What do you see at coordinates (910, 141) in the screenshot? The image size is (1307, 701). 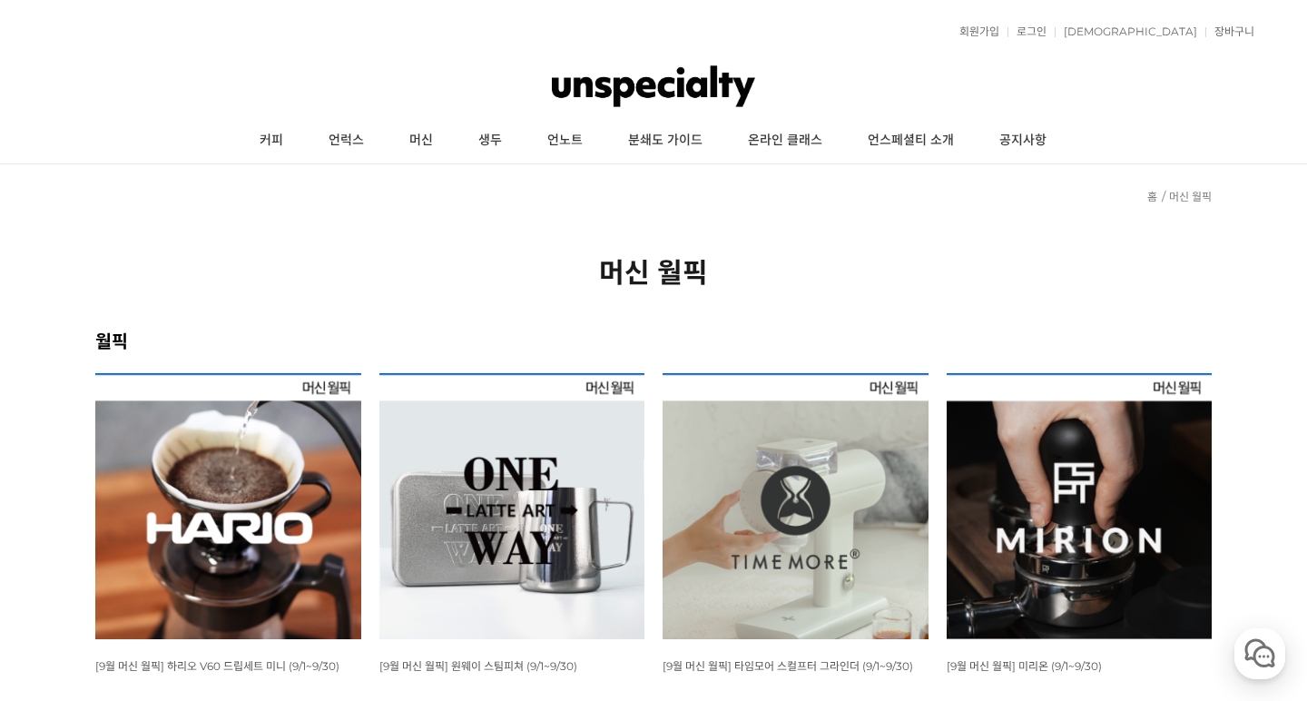 I see `a: 언스페셜티 소개` at bounding box center [910, 141].